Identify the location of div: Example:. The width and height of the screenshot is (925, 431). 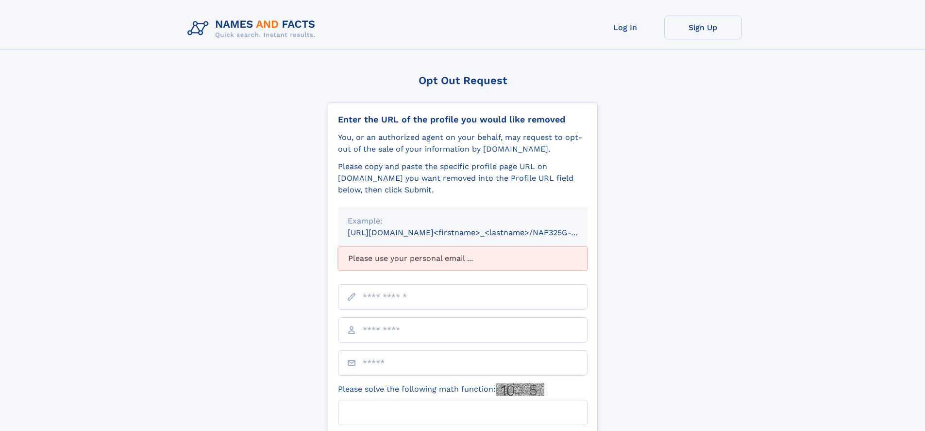
(463, 221).